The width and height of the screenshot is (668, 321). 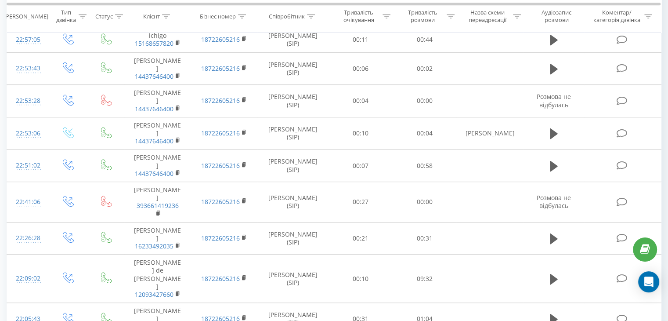 What do you see at coordinates (65, 17) in the screenshot?
I see `div: Тип дзвінка` at bounding box center [65, 17].